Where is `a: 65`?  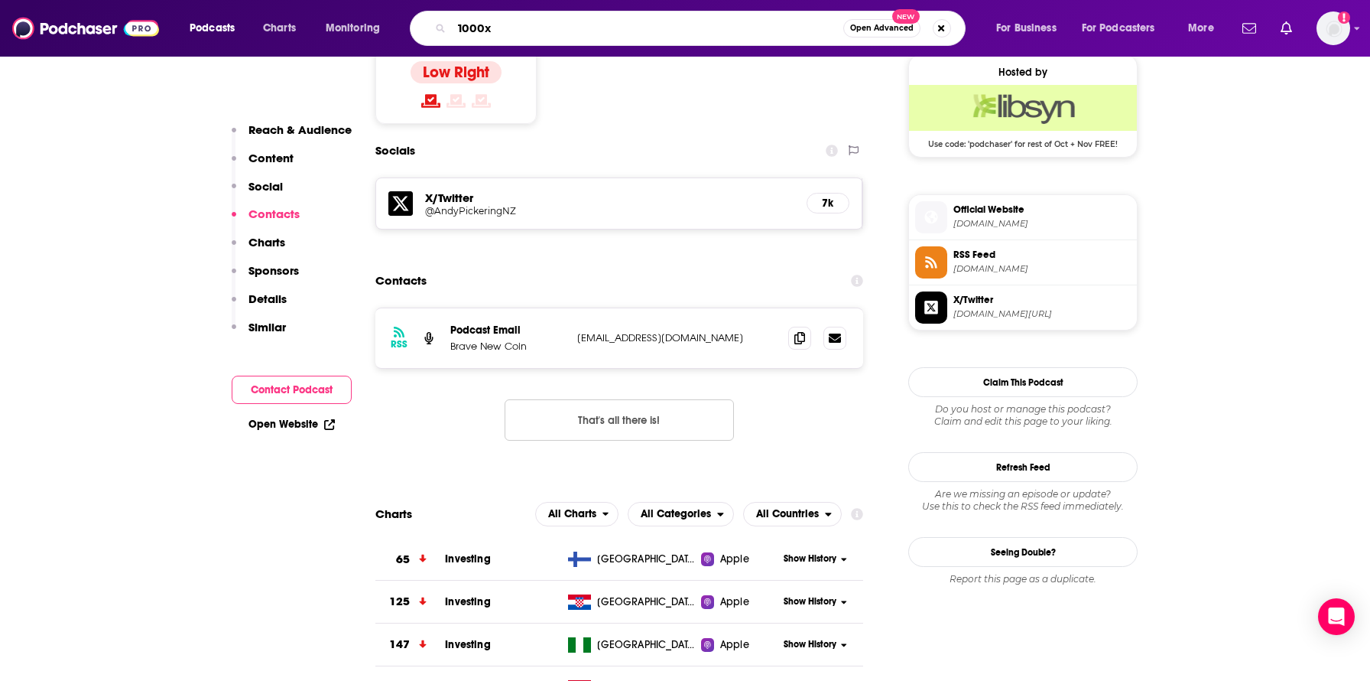 a: 65 is located at coordinates (410, 559).